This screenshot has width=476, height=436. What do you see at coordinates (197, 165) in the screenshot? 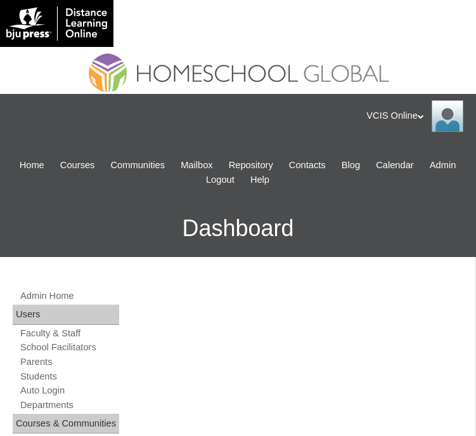
I see `a: Mailbox` at bounding box center [197, 165].